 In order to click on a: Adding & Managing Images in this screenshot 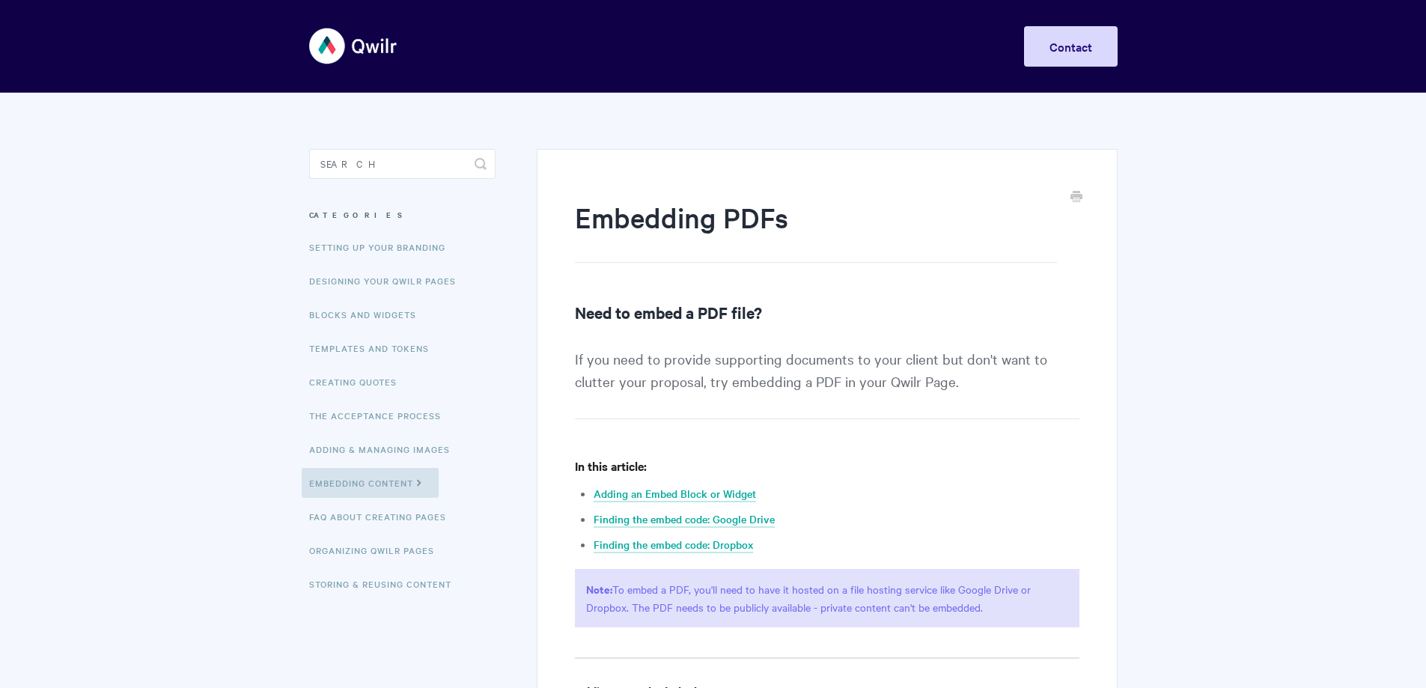, I will do `click(385, 449)`.